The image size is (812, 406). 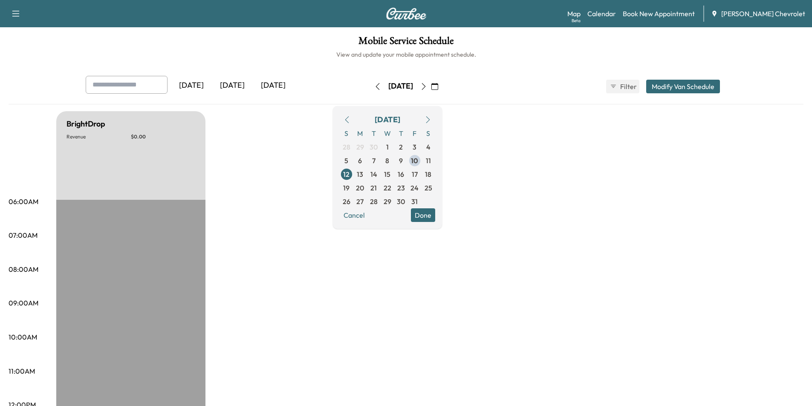 What do you see at coordinates (401, 188) in the screenshot?
I see `span: 23` at bounding box center [401, 188].